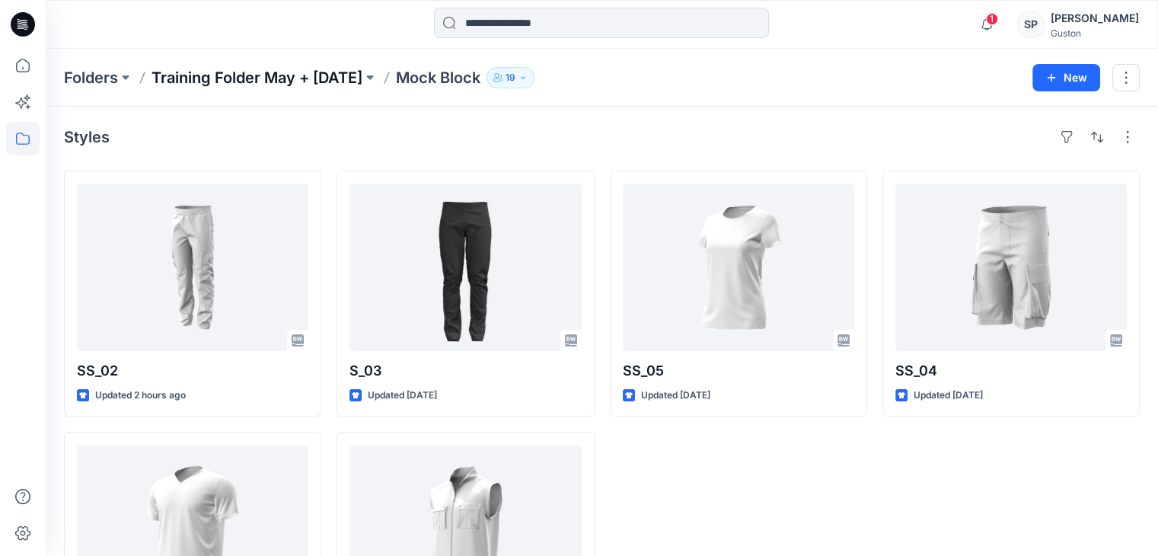 This screenshot has height=556, width=1158. What do you see at coordinates (1011, 267) in the screenshot?
I see `a: SS_04` at bounding box center [1011, 267].